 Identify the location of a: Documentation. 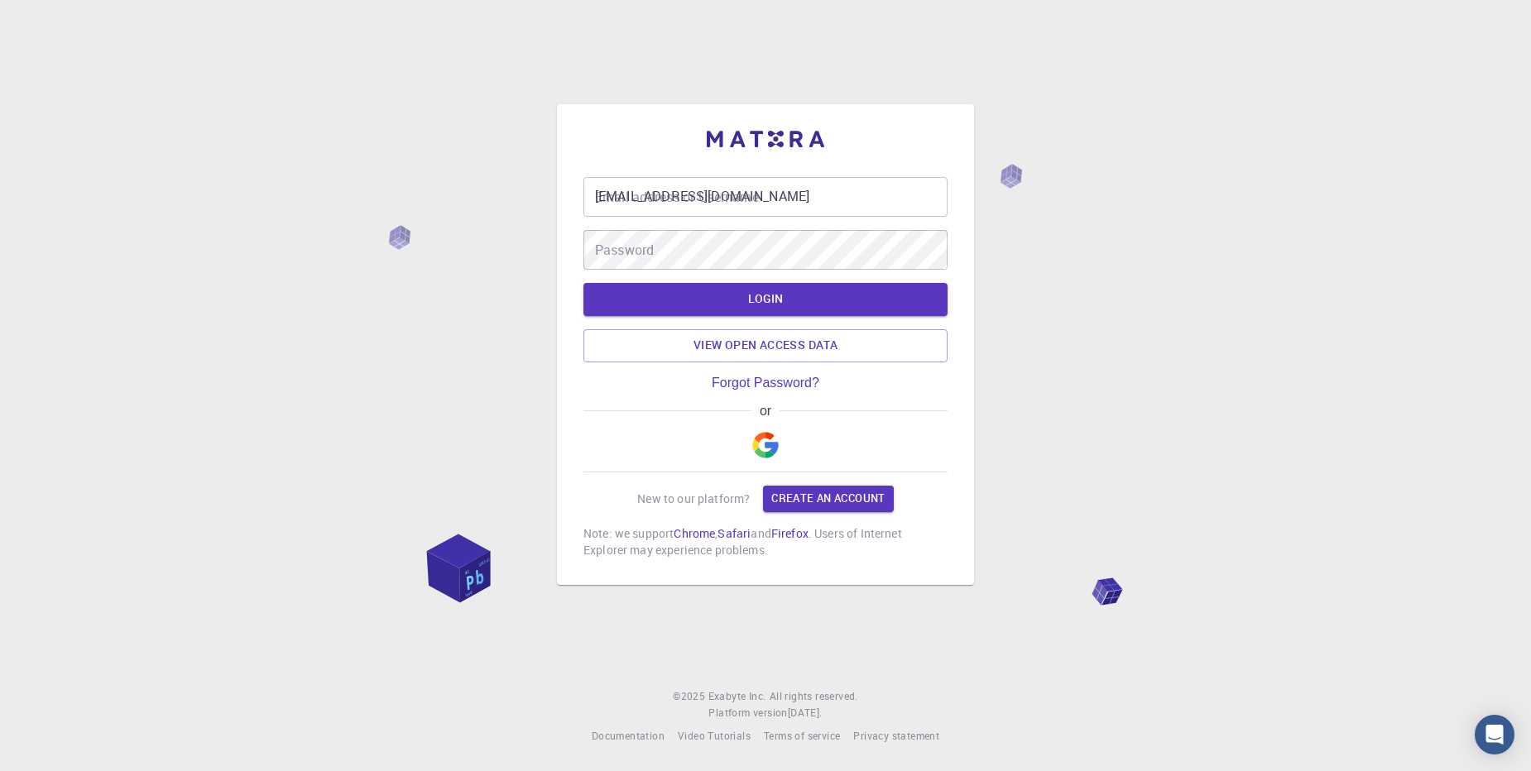
(628, 737).